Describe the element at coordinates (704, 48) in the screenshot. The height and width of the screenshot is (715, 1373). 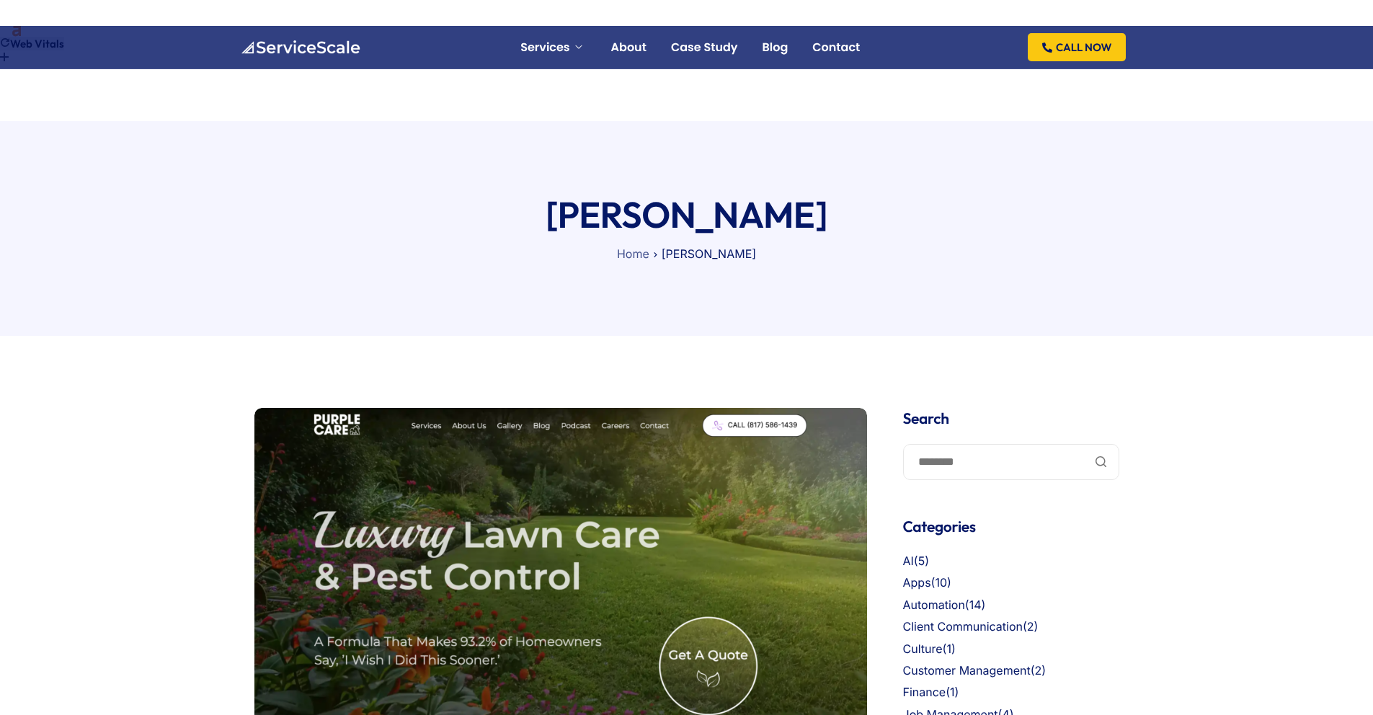
I see `a: Case Study` at that location.